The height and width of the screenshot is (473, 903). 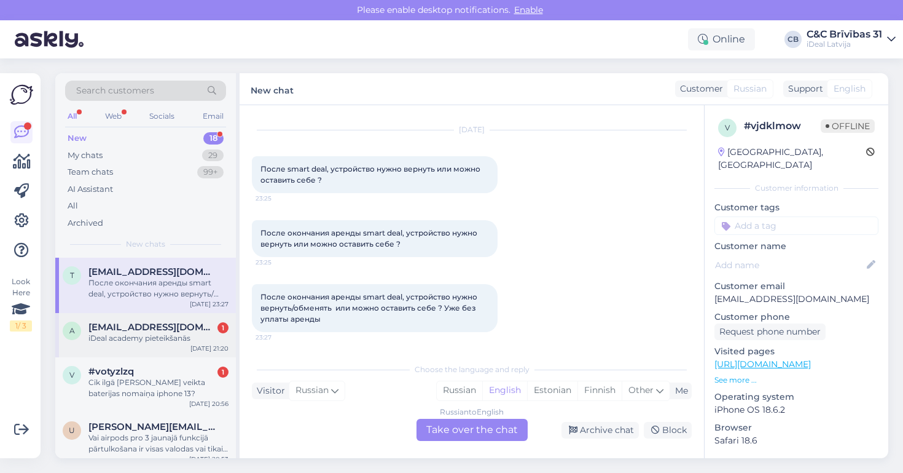 I want to click on span: После smart deal, устройство нужно вернуть или можно оставить себе ?, so click(x=371, y=174).